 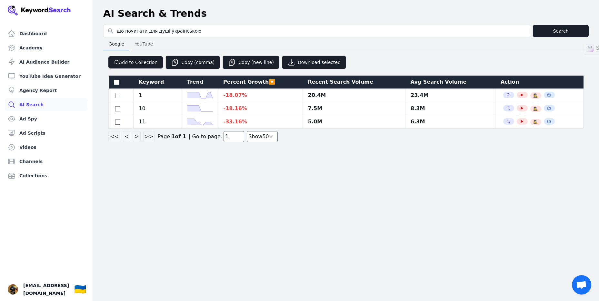 What do you see at coordinates (354, 122) in the screenshot?
I see `div: 5.0M` at bounding box center [354, 122].